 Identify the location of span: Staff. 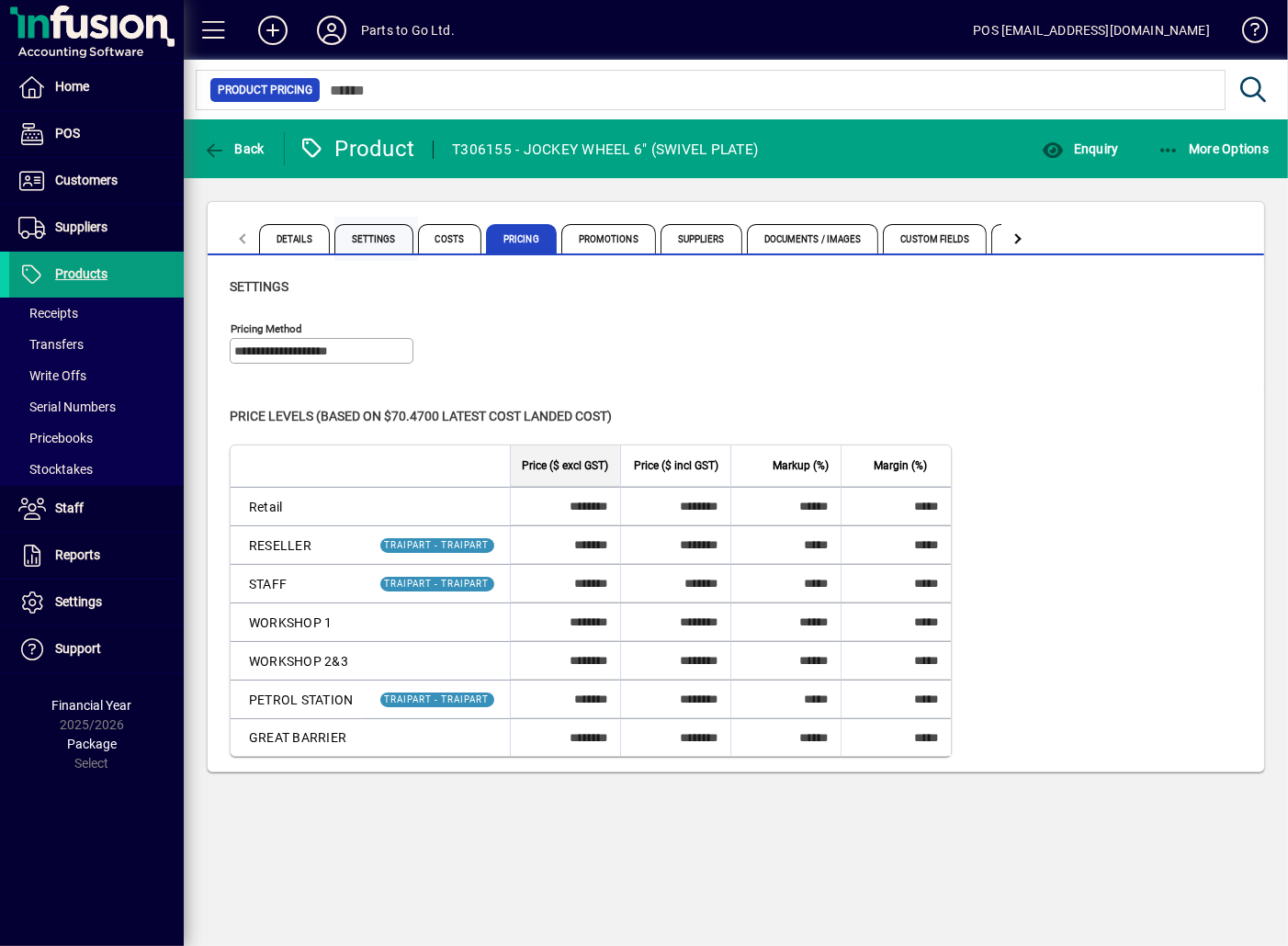
(69, 508).